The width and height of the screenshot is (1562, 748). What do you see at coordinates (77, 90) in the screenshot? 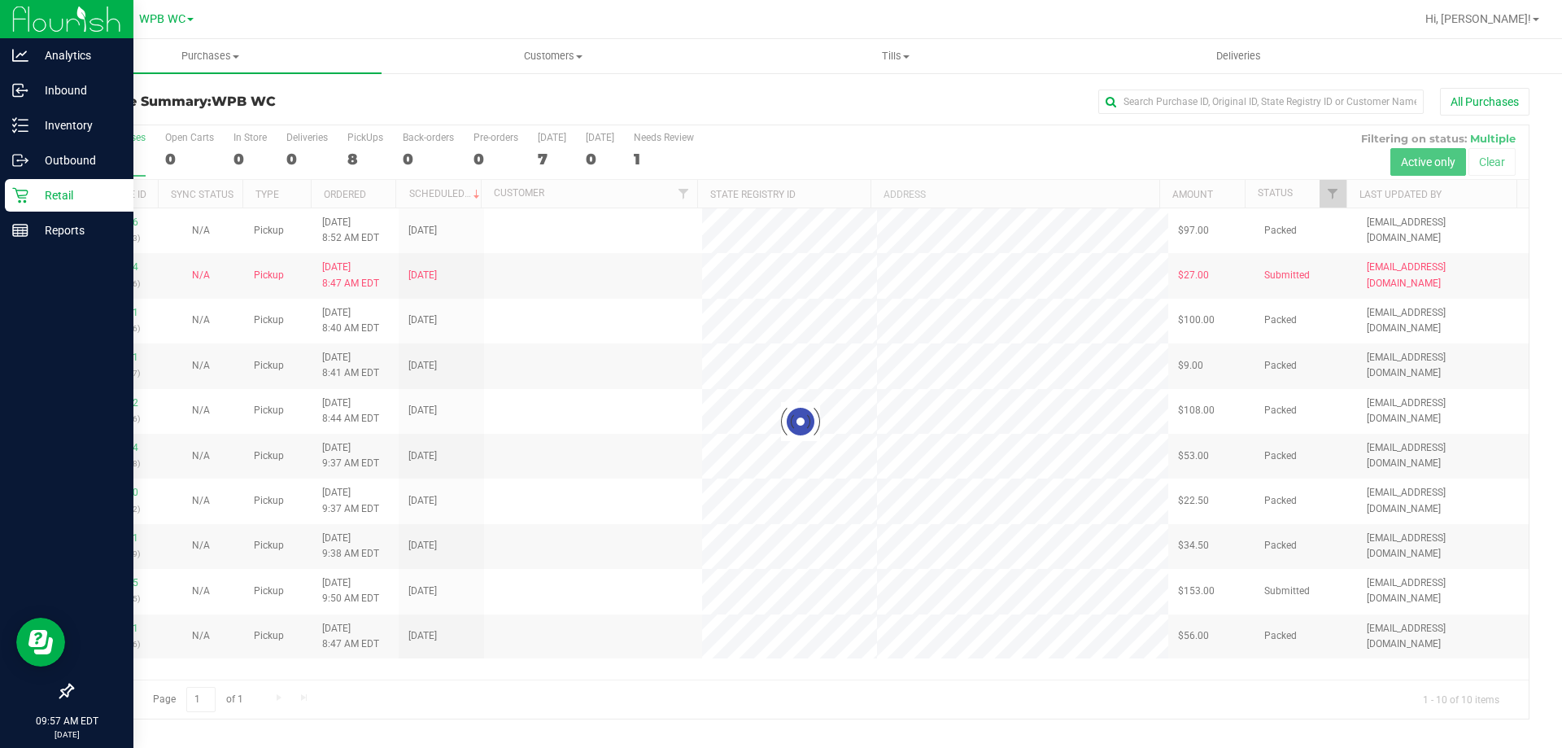
I see `p: Inbound` at bounding box center [77, 90].